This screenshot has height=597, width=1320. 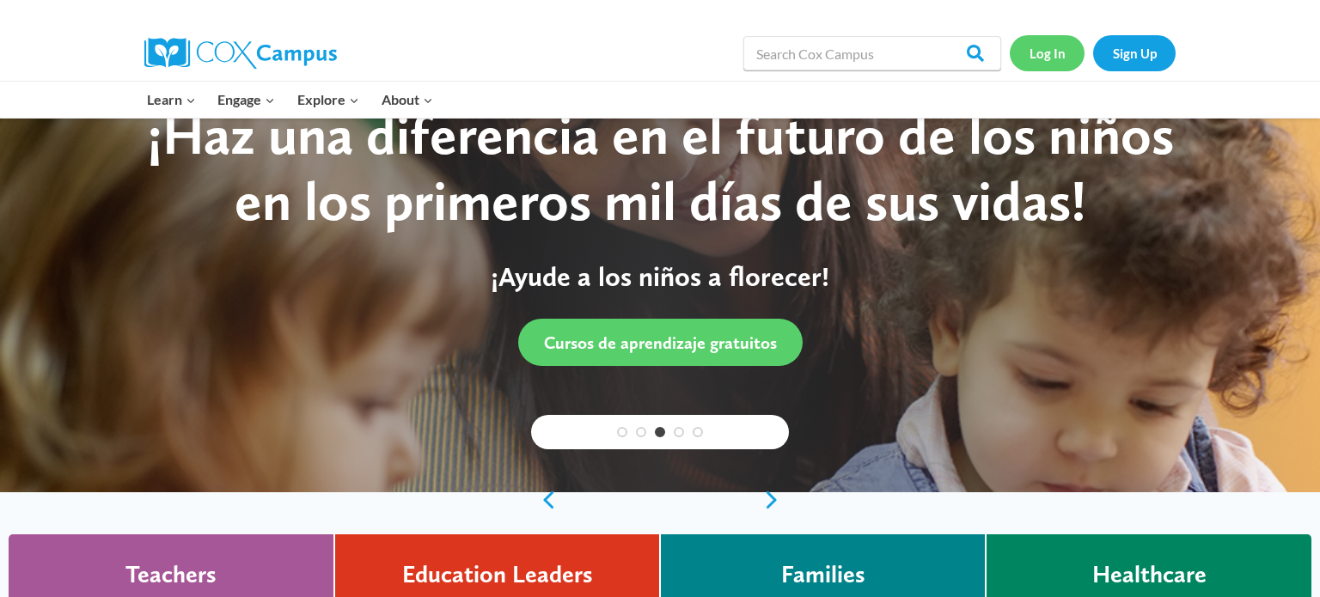 I want to click on div: ¡Haz una diferencia en el futuro de los niños en los primeros mil días de sus vidas!, so click(x=660, y=168).